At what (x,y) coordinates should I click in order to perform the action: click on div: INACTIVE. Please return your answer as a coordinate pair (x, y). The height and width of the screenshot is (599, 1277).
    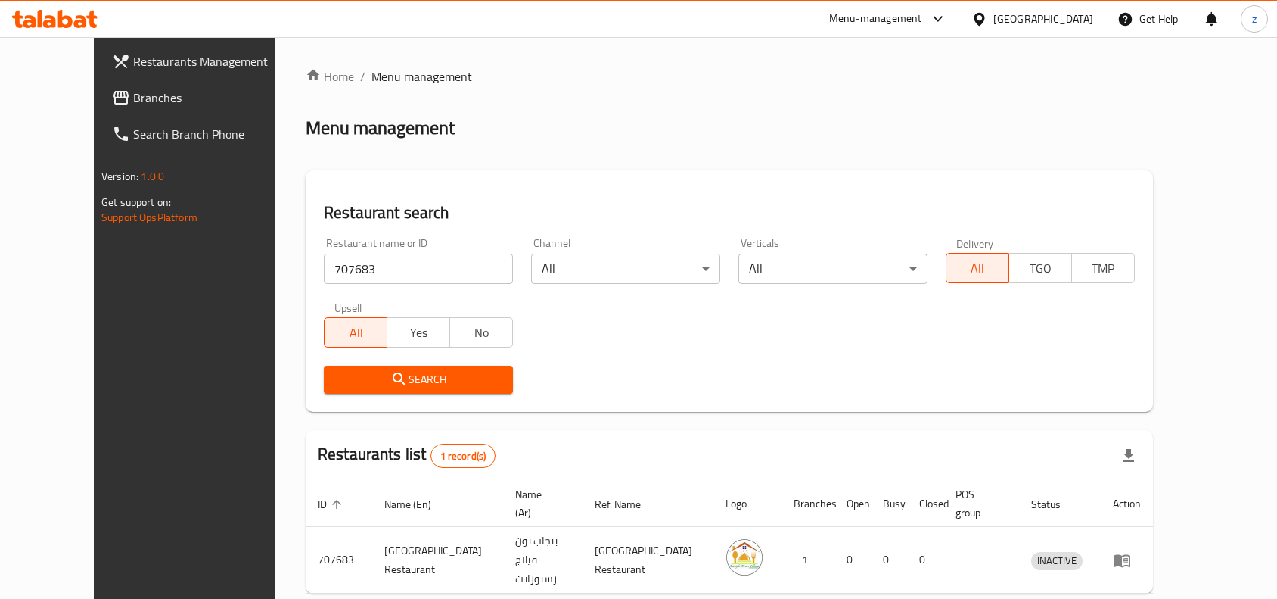
    Looking at the image, I should click on (1057, 561).